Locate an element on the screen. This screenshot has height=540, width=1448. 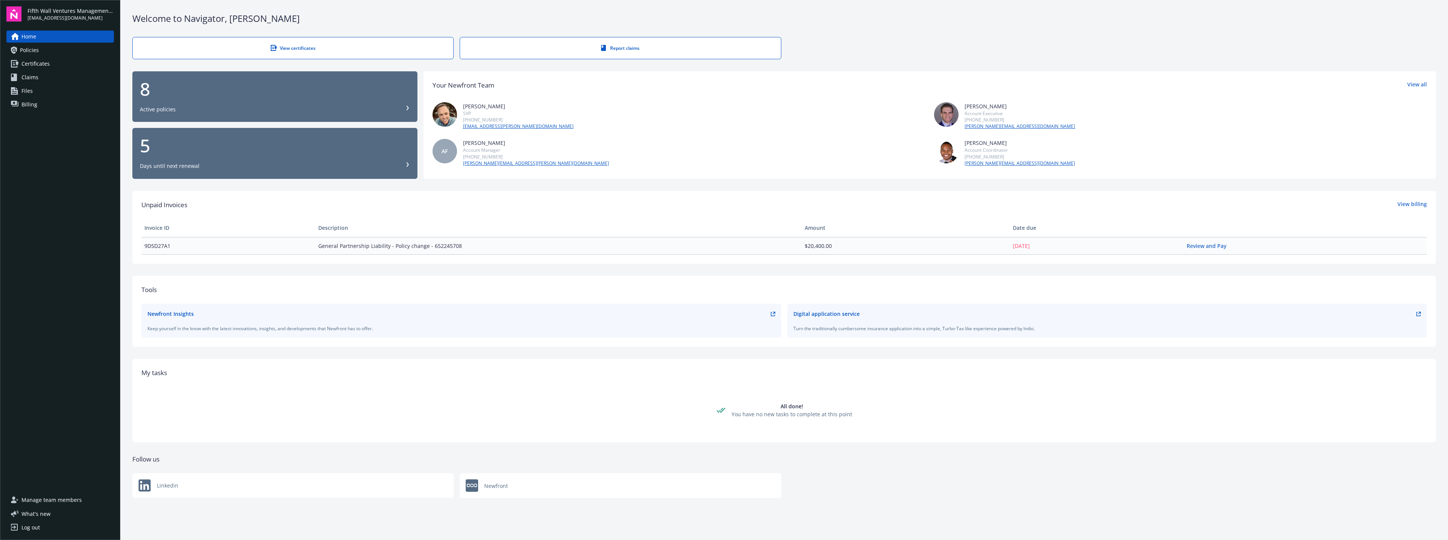
div: Your Newfront Team is located at coordinates (463, 85).